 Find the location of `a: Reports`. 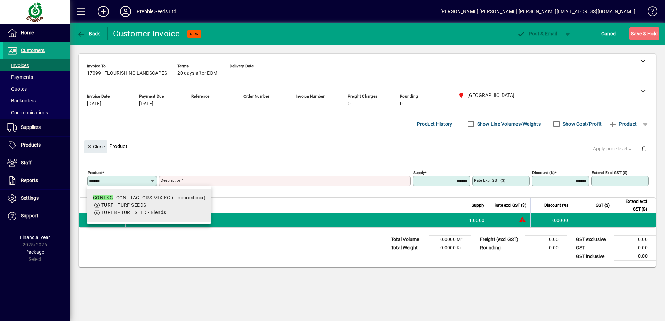

a: Reports is located at coordinates (37, 181).